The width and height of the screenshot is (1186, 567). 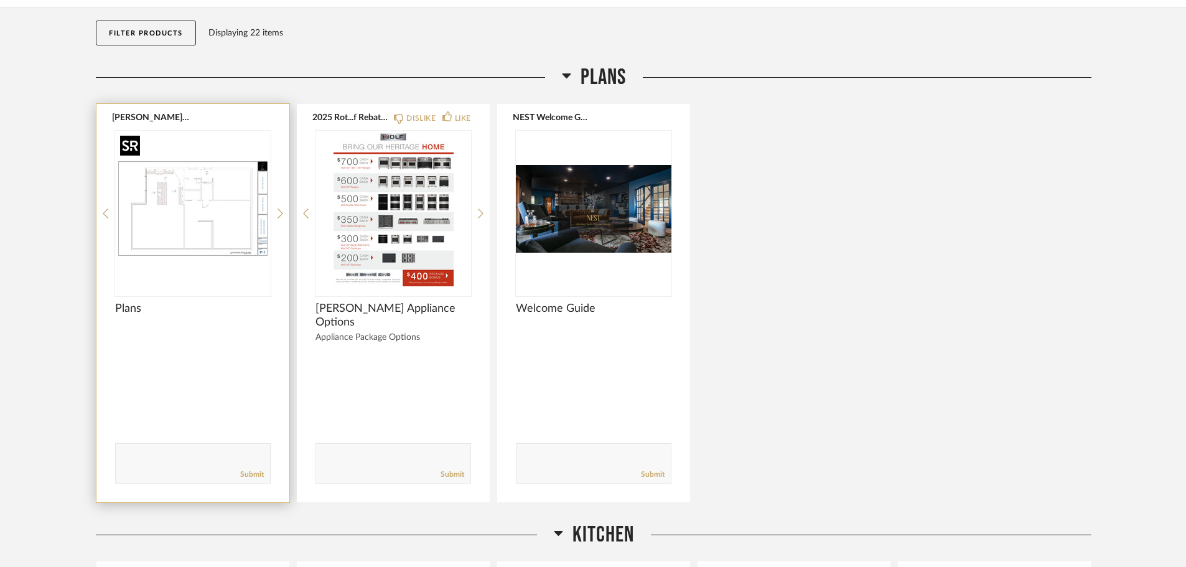 I want to click on span: Kitchen, so click(x=603, y=535).